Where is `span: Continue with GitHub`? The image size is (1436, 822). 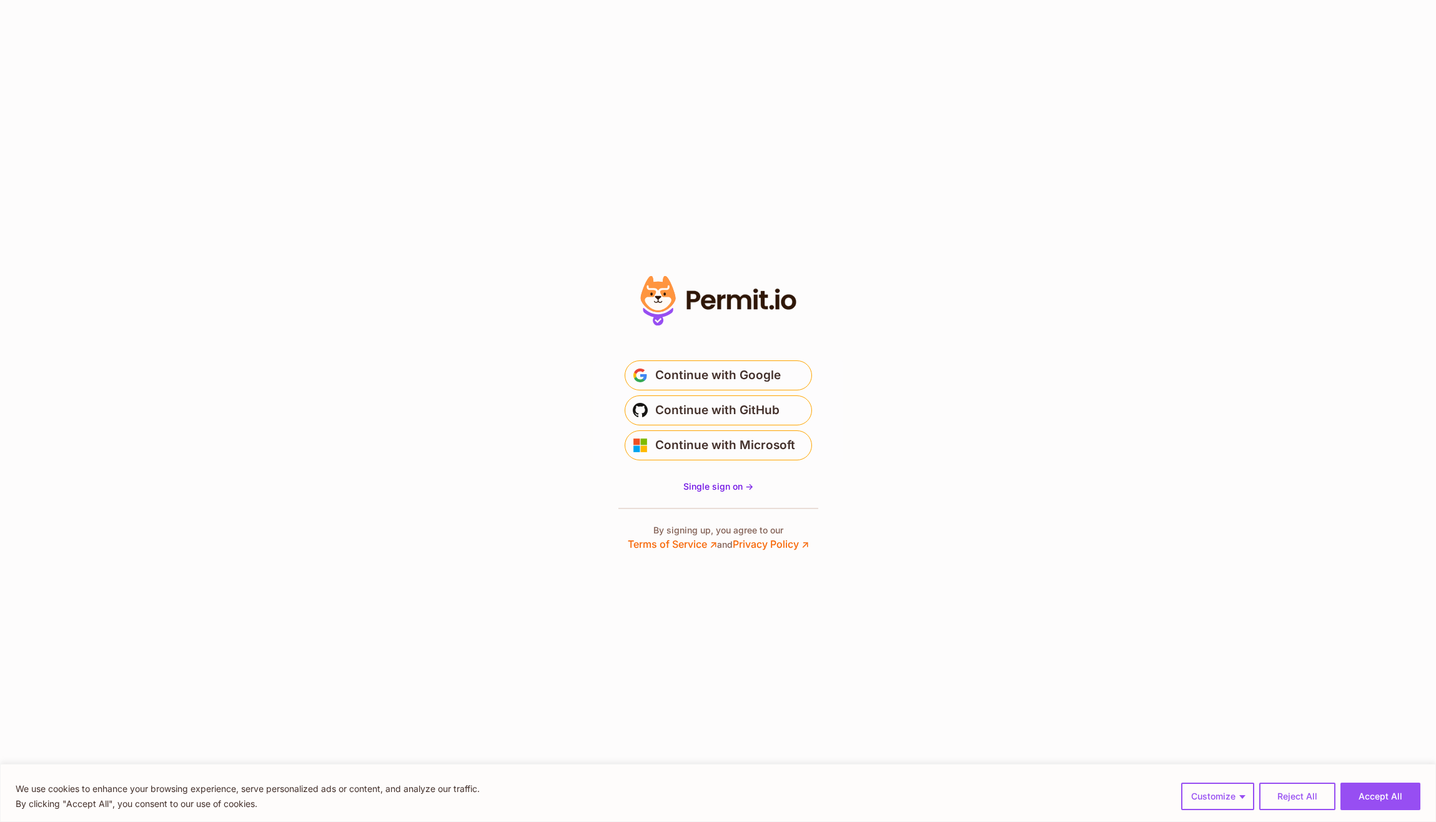
span: Continue with GitHub is located at coordinates (717, 410).